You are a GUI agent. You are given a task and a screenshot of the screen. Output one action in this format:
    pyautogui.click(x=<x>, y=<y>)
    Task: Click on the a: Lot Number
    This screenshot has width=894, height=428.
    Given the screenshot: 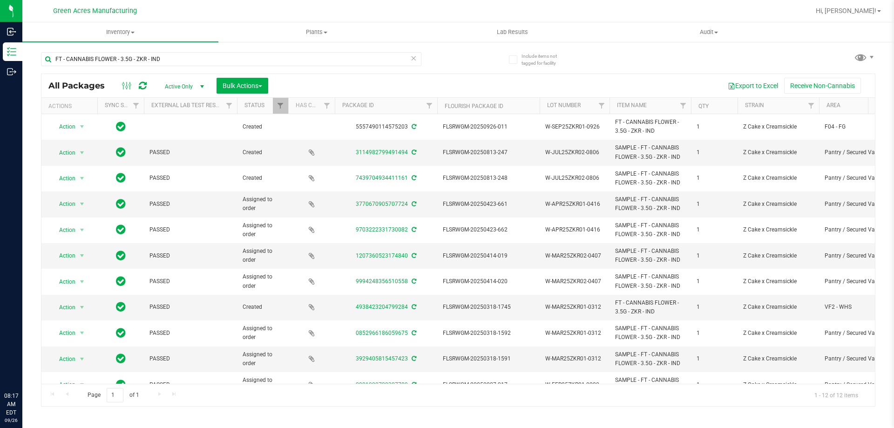 What is the action you would take?
    pyautogui.click(x=564, y=105)
    